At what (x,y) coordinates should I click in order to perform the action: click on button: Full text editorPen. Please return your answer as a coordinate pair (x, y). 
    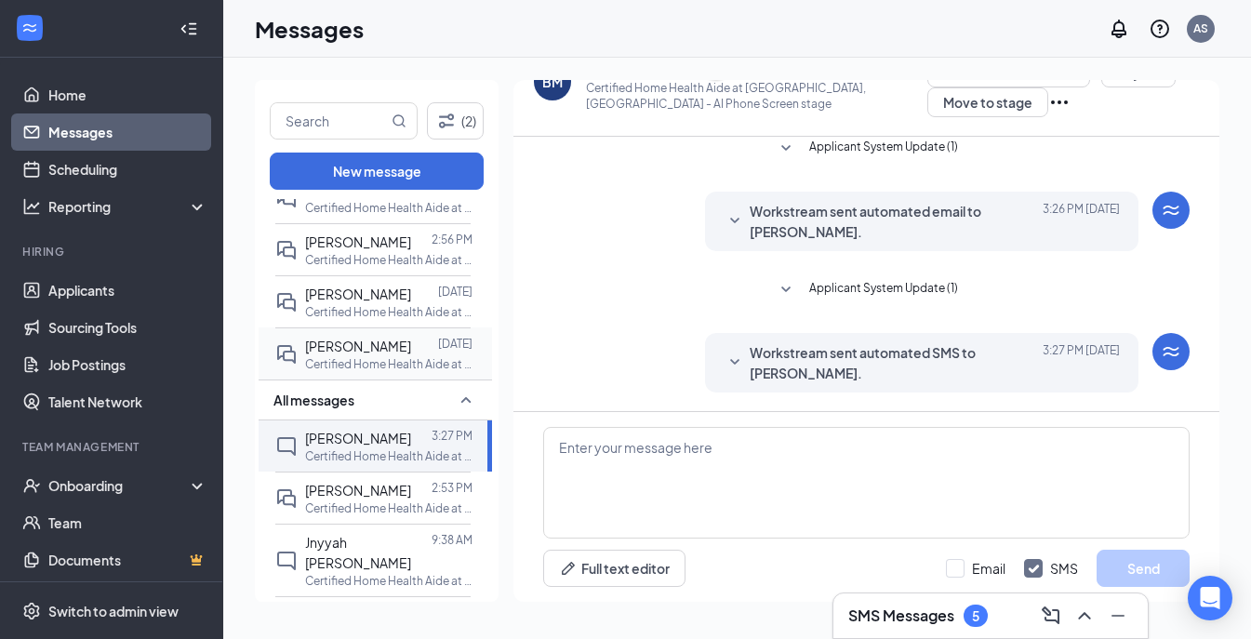
    Looking at the image, I should click on (614, 569).